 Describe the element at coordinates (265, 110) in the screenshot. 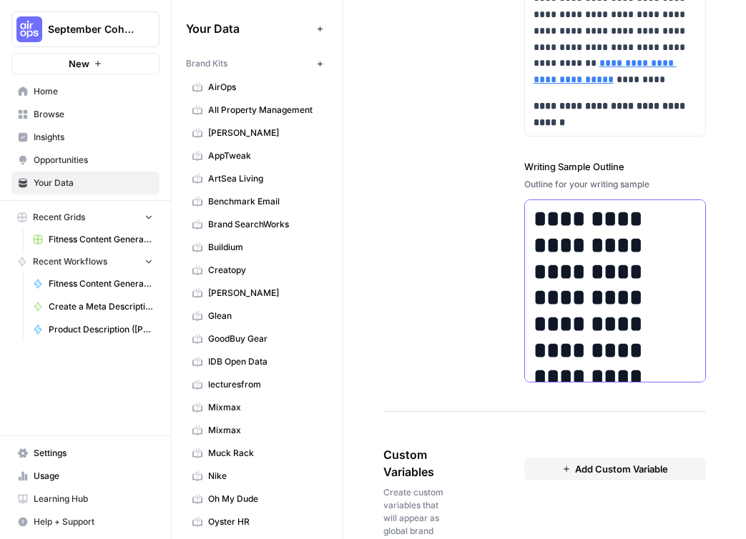

I see `span: All Property Management` at that location.